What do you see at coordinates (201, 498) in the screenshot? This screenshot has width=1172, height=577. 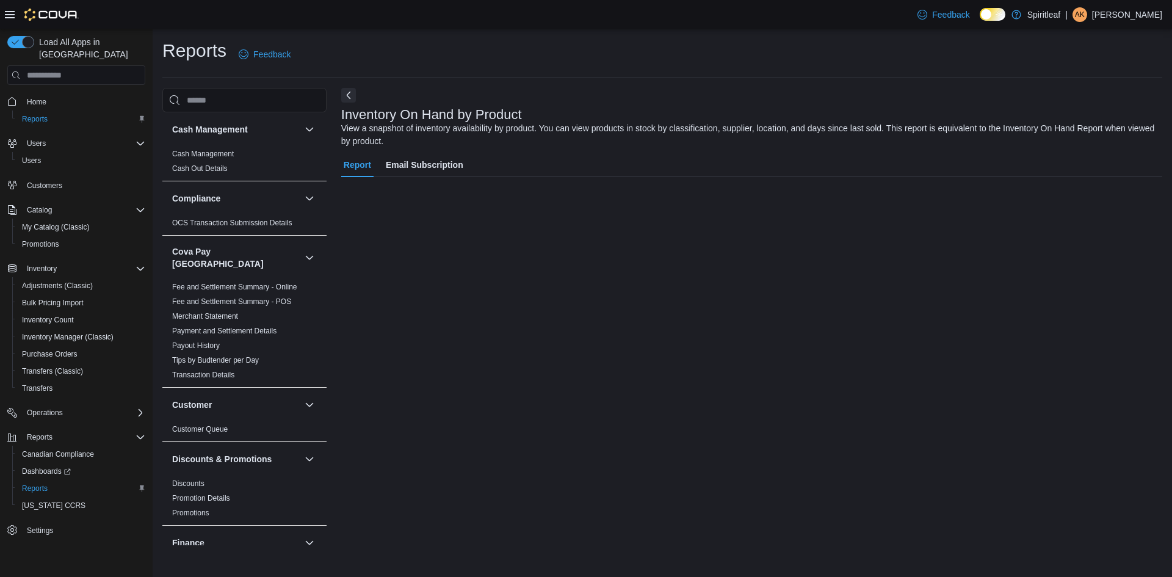 I see `a: Promotion Details` at bounding box center [201, 498].